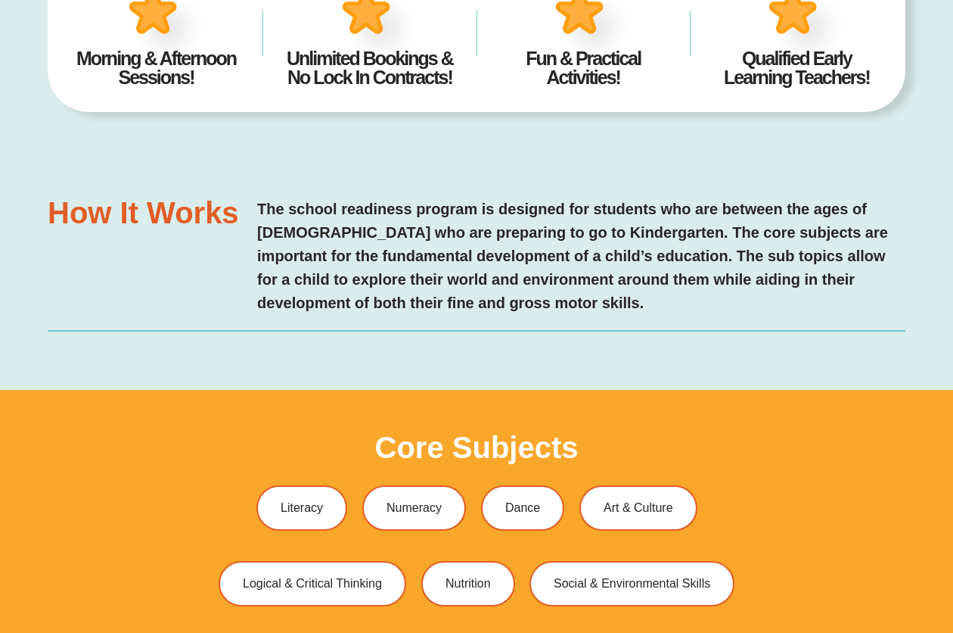  What do you see at coordinates (370, 68) in the screenshot?
I see `h4: Unlimited Bookings & No Lock In Contracts!` at bounding box center [370, 68].